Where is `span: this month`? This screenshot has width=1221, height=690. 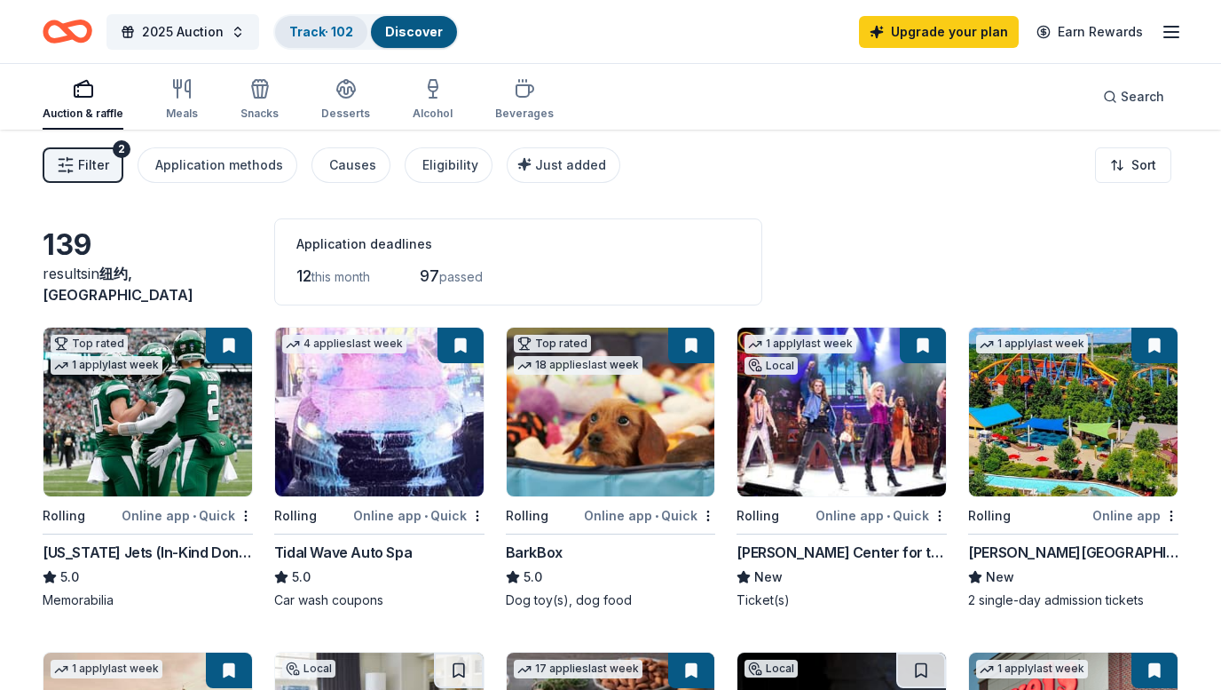
span: this month is located at coordinates (341, 276).